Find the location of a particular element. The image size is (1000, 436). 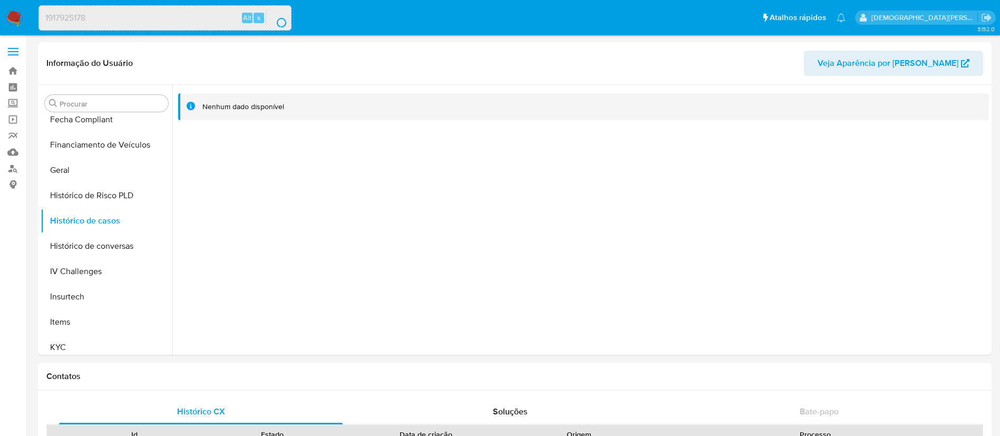

span: Atalhos rápidos is located at coordinates (798, 17).